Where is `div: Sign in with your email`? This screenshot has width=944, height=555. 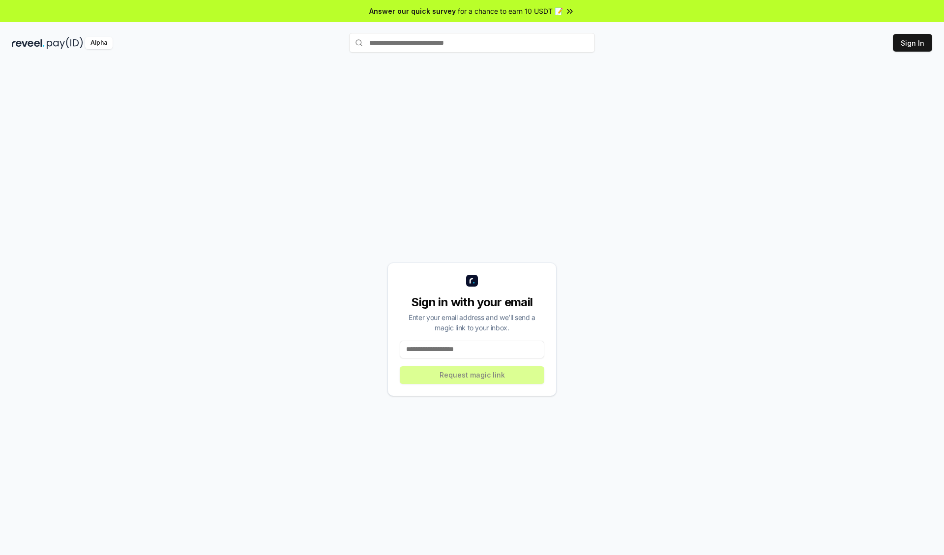 div: Sign in with your email is located at coordinates (472, 302).